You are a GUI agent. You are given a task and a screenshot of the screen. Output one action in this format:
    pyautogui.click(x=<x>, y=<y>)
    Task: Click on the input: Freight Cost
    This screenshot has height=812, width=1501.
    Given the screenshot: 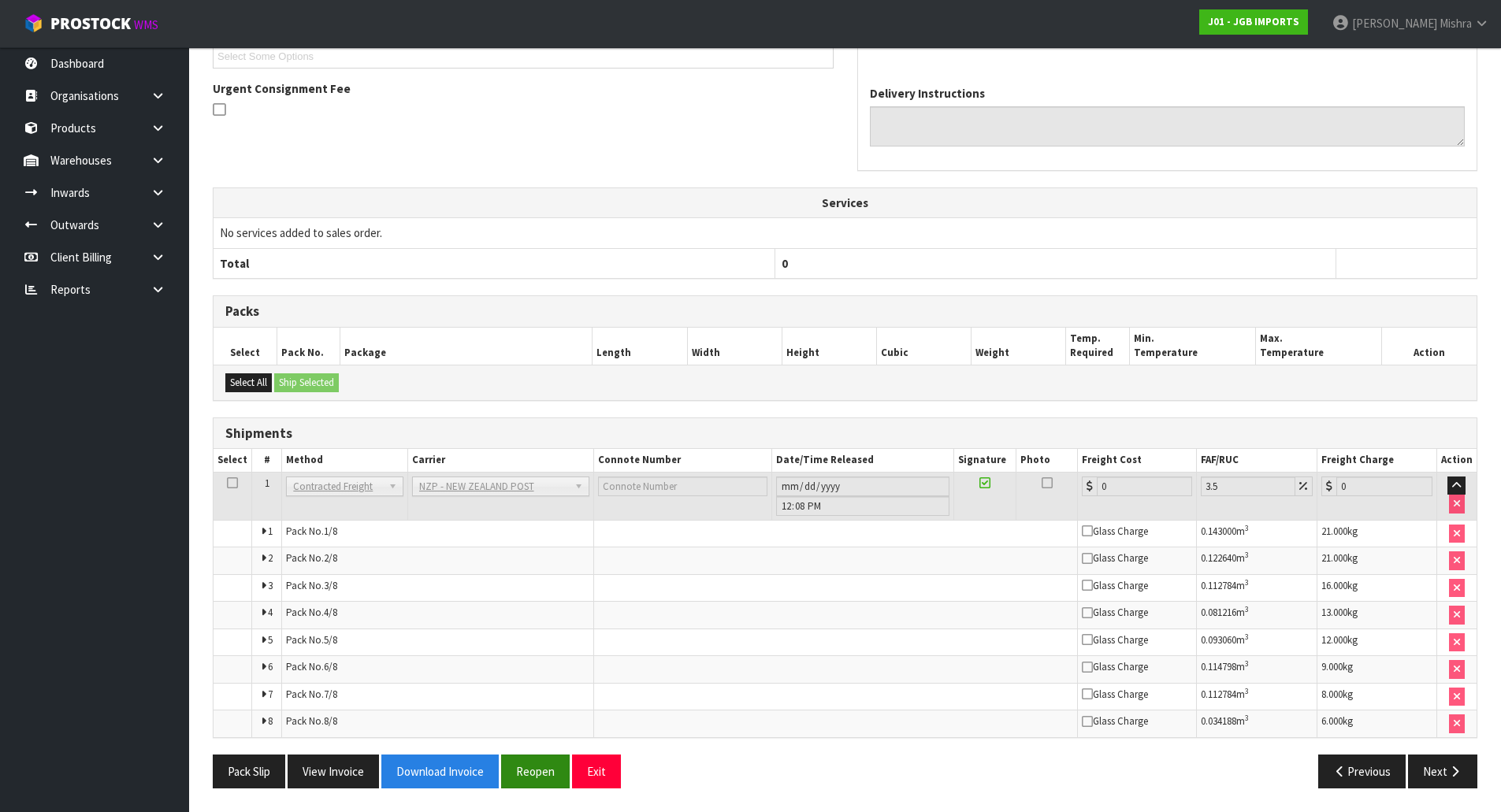 What is the action you would take?
    pyautogui.click(x=1145, y=486)
    